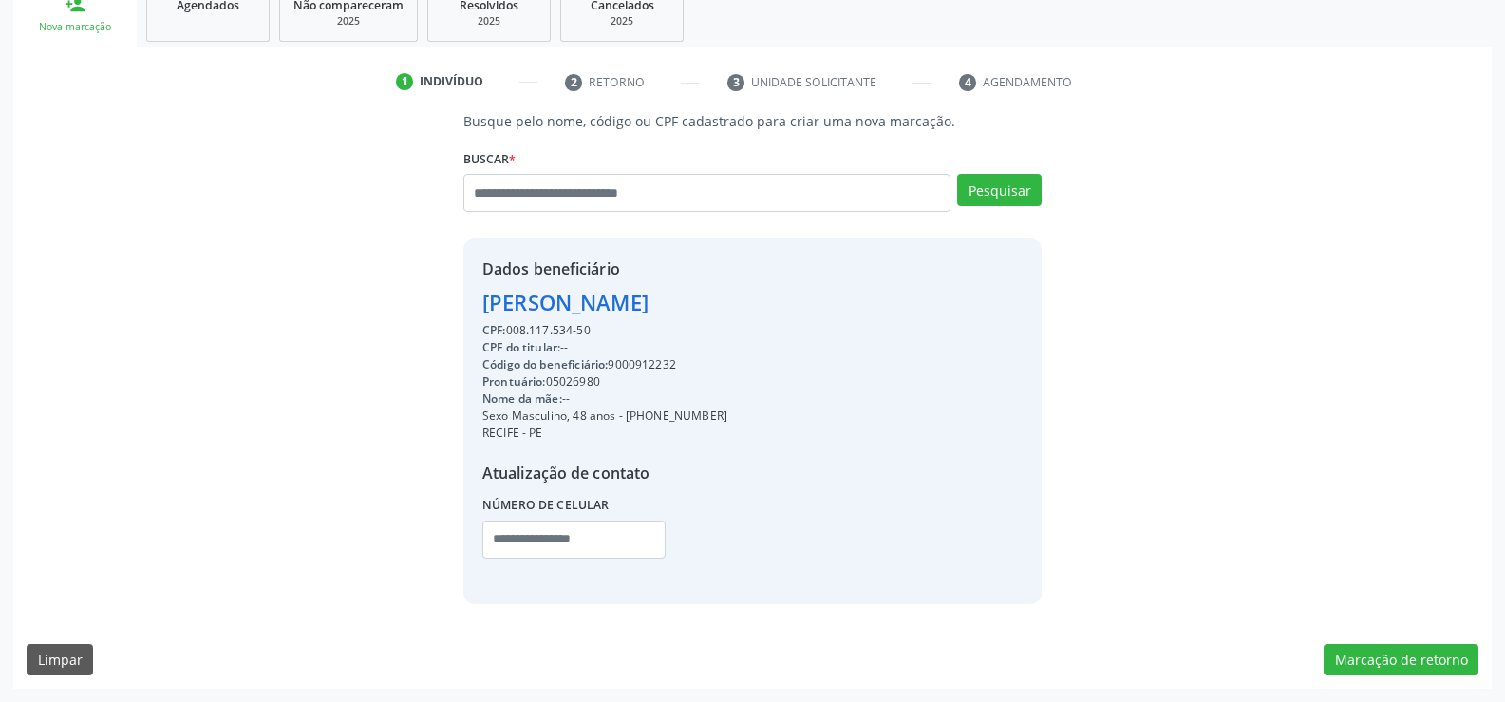  Describe the element at coordinates (522, 398) in the screenshot. I see `span: Nome da mãe:` at that location.